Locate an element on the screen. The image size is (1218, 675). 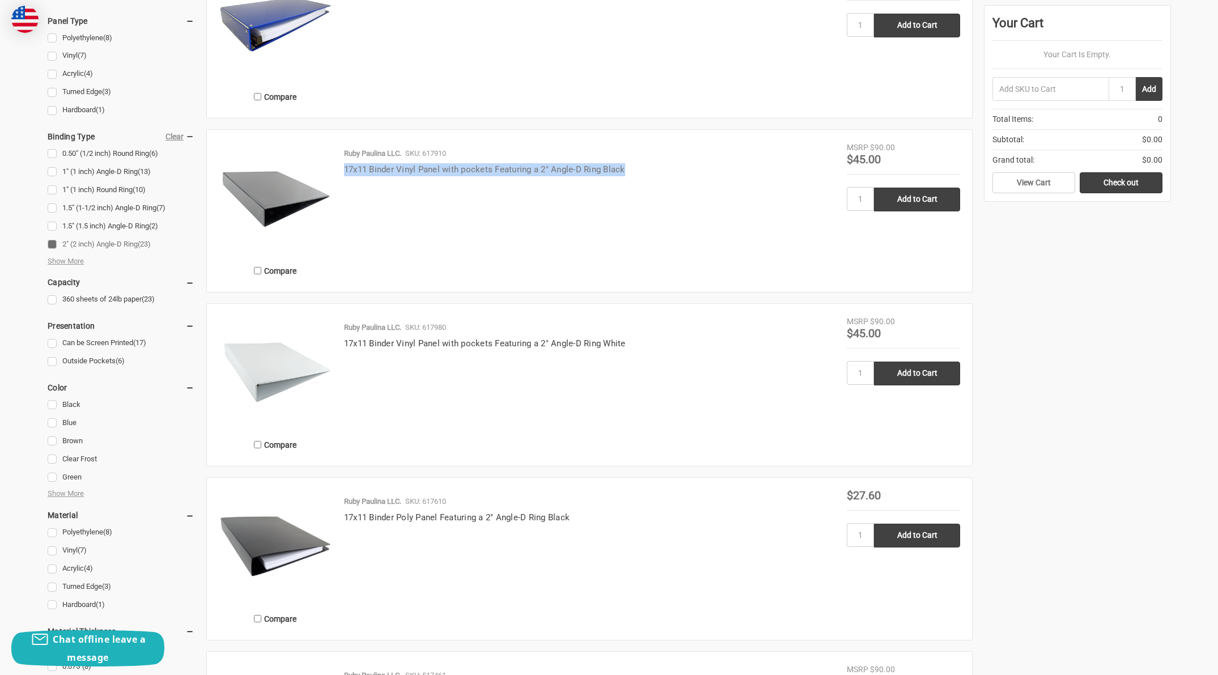
a: 2" (2 inch) Angle-D Ring is located at coordinates (121, 244).